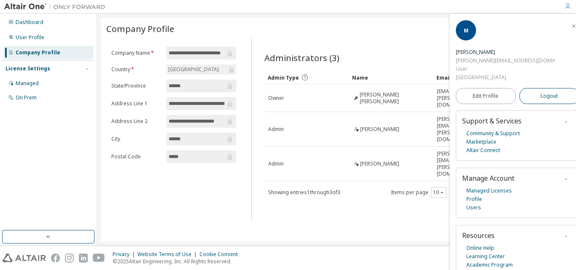  What do you see at coordinates (57, 7) in the screenshot?
I see `img: Altair One` at bounding box center [57, 7].